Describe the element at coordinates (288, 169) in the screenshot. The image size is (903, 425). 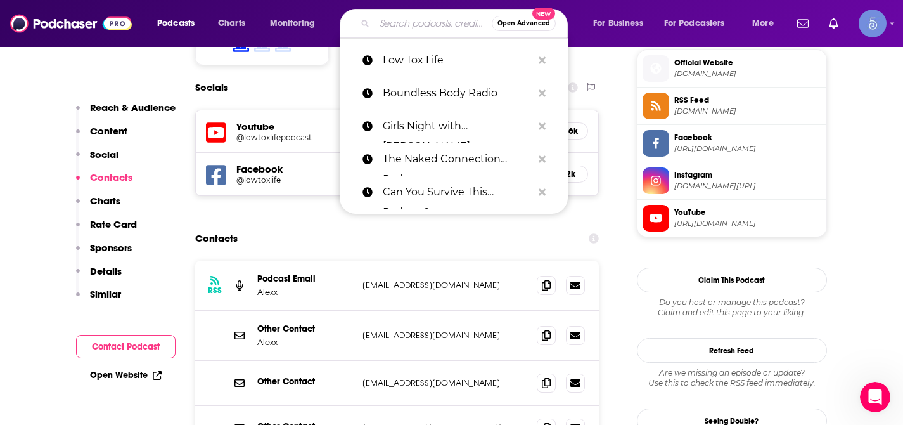
I see `h5: Facebook` at that location.